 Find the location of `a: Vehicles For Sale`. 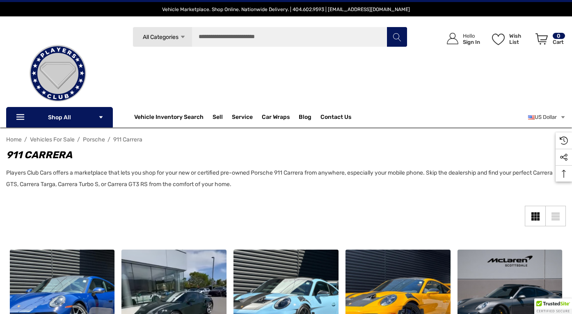

a: Vehicles For Sale is located at coordinates (52, 139).